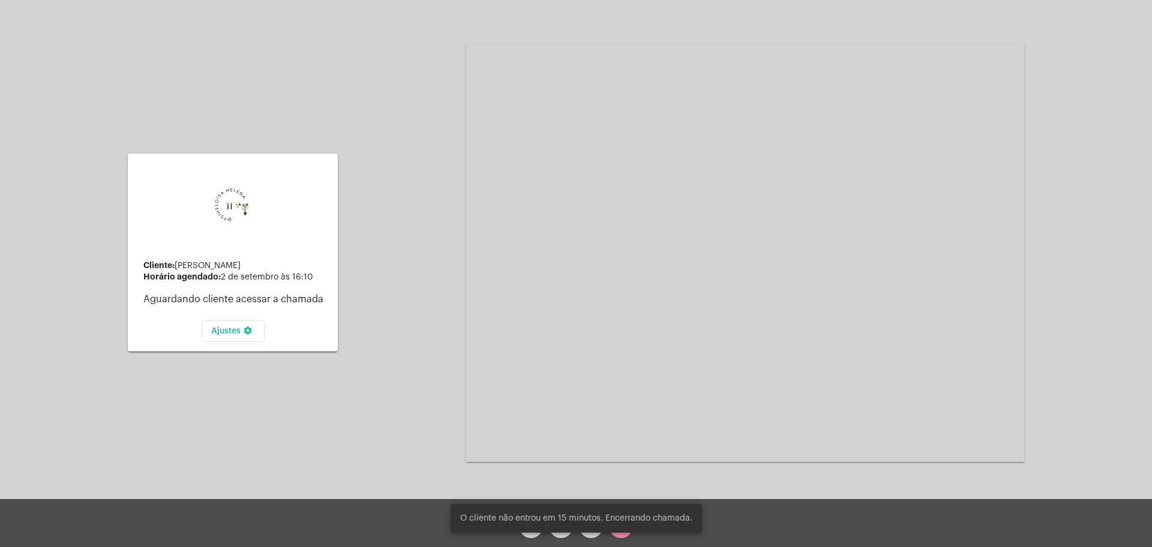 This screenshot has width=1152, height=547. What do you see at coordinates (236, 277) in the screenshot?
I see `div: 2 de setembro às 16:10` at bounding box center [236, 277].